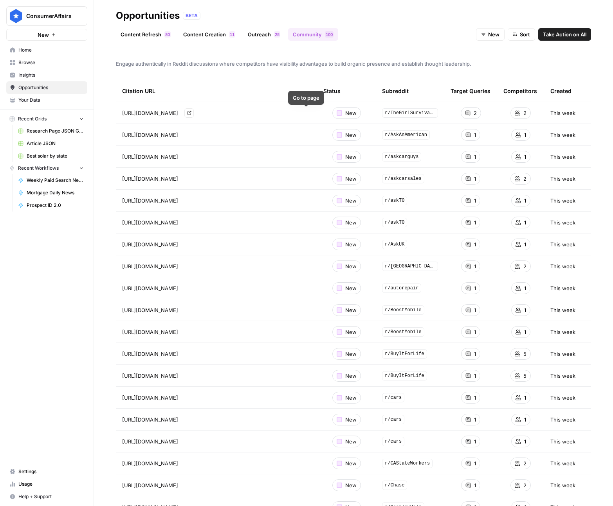  I want to click on button: New, so click(490, 34).